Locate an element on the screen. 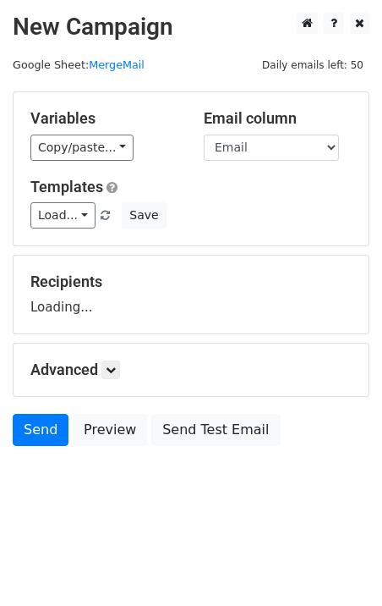 The image size is (382, 606). a: Copy/paste... is located at coordinates (82, 147).